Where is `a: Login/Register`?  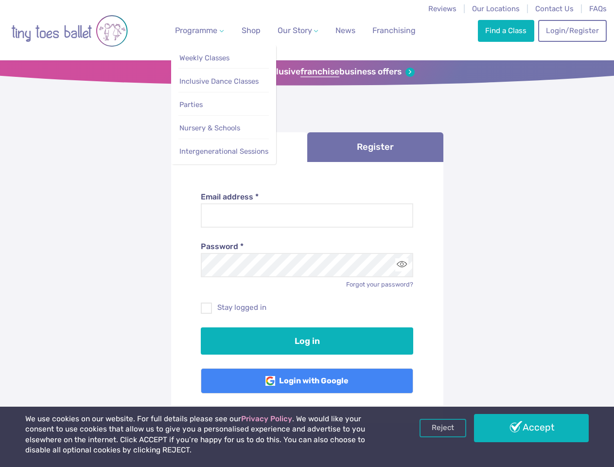
a: Login/Register is located at coordinates (572, 31).